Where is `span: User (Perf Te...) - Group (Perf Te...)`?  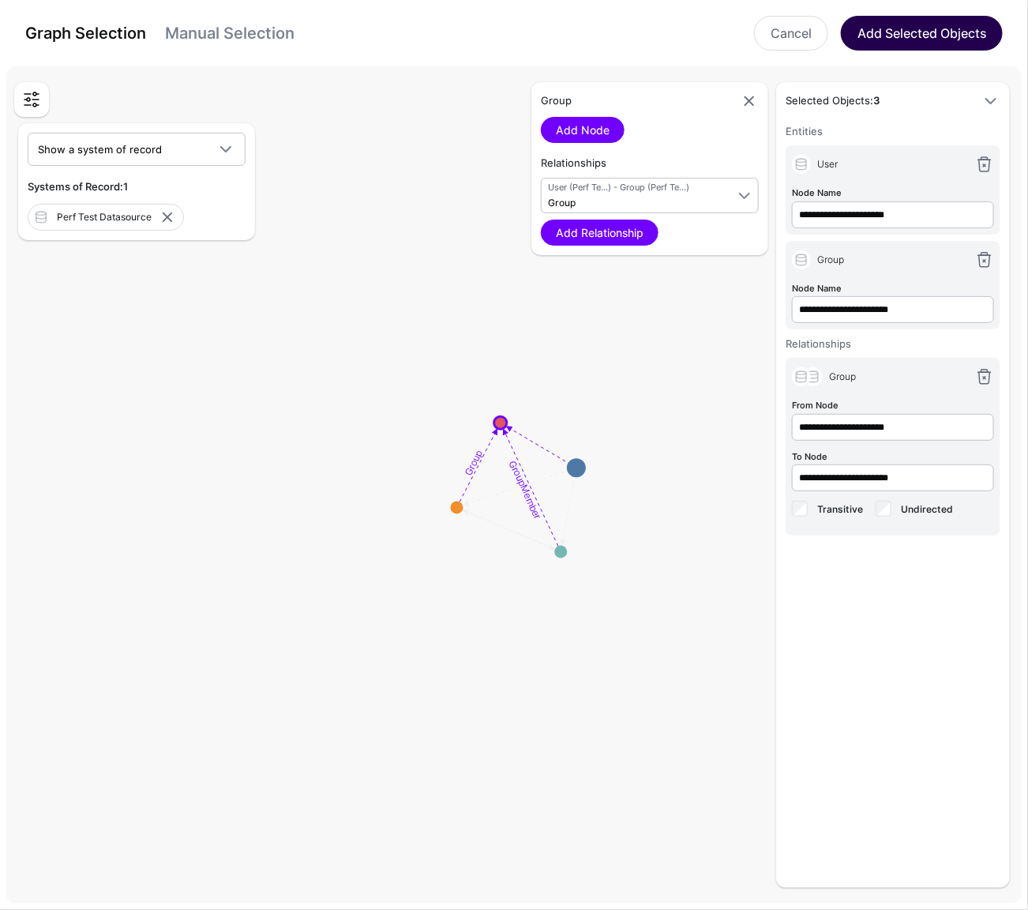
span: User (Perf Te...) - Group (Perf Te...) is located at coordinates (637, 187).